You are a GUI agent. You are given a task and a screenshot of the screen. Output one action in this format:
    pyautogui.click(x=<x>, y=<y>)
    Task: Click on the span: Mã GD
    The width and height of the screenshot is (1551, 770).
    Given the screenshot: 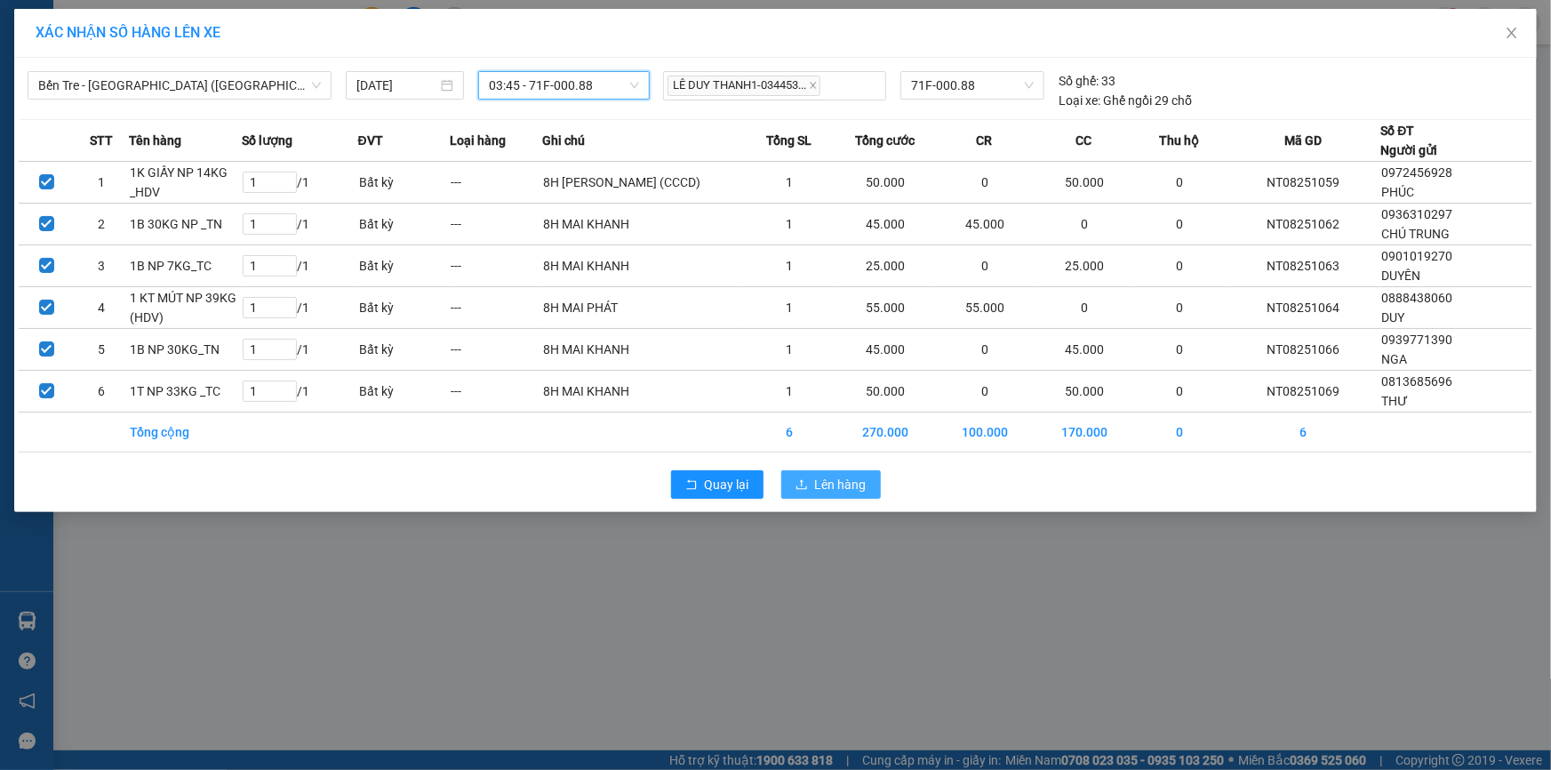 What is the action you would take?
    pyautogui.click(x=1303, y=140)
    